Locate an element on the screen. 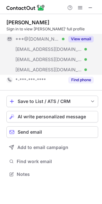  button: save-profile-one-click is located at coordinates (52, 101).